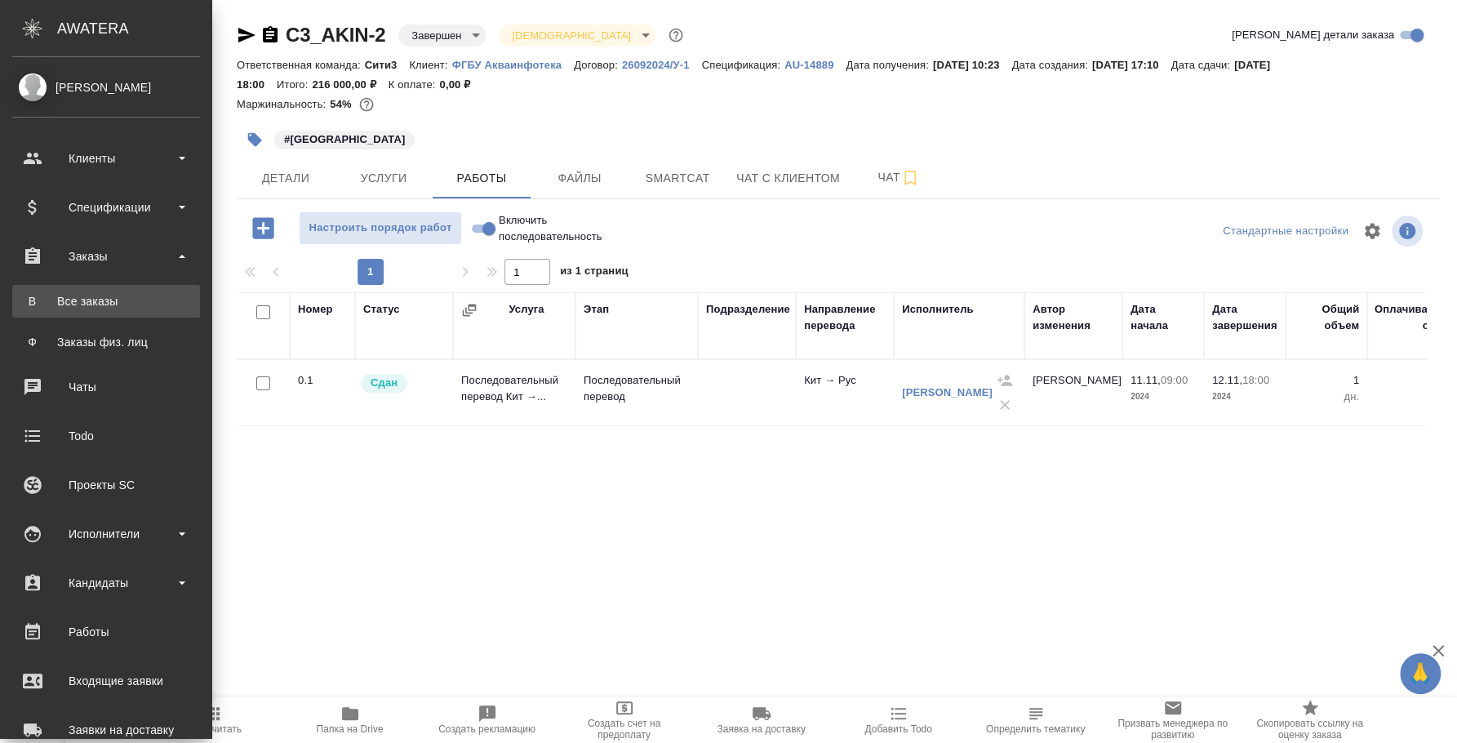 The image size is (1457, 743). What do you see at coordinates (486, 729) in the screenshot?
I see `span: Создать рекламацию` at bounding box center [486, 729].